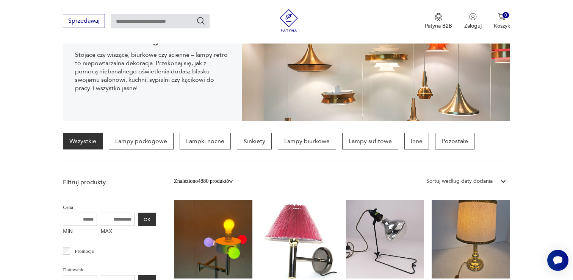 The image size is (573, 280). What do you see at coordinates (307, 141) in the screenshot?
I see `p: Lampy biurkowe` at bounding box center [307, 141].